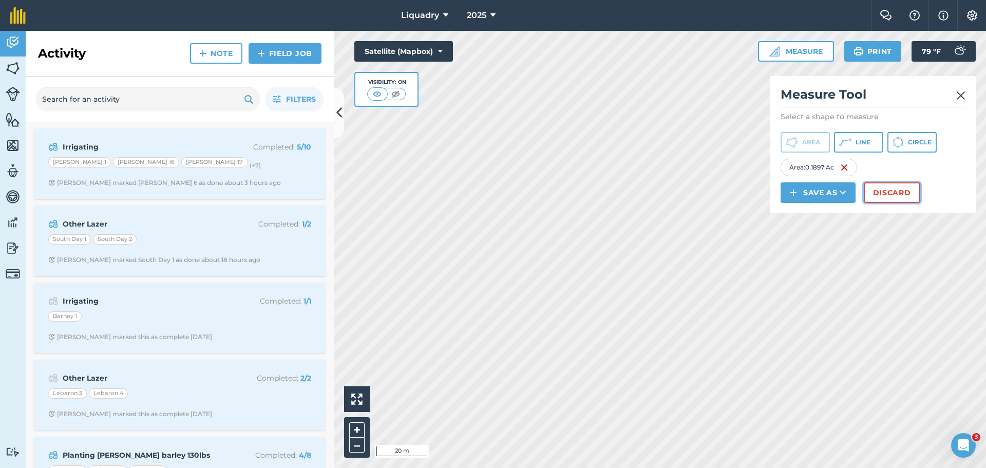  I want to click on h2: Activity, so click(62, 53).